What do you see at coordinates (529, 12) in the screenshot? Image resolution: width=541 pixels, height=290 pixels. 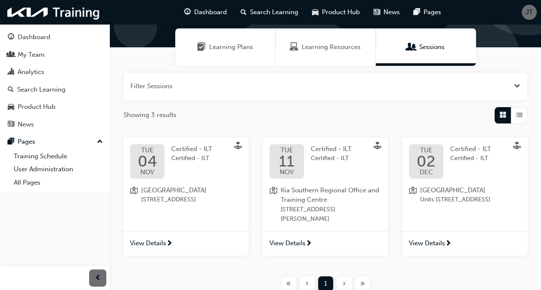 I see `button: JT` at bounding box center [529, 12].